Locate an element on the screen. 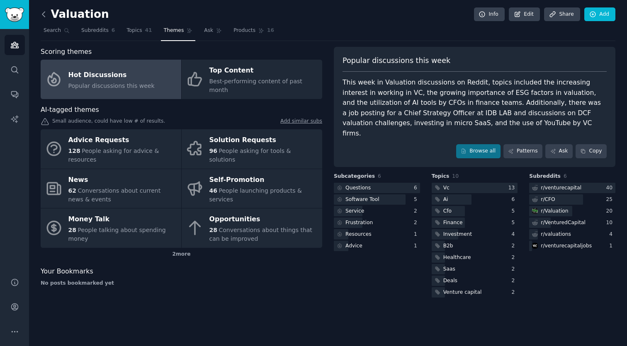 This screenshot has width=627, height=346. a: Finance5 is located at coordinates (475, 223).